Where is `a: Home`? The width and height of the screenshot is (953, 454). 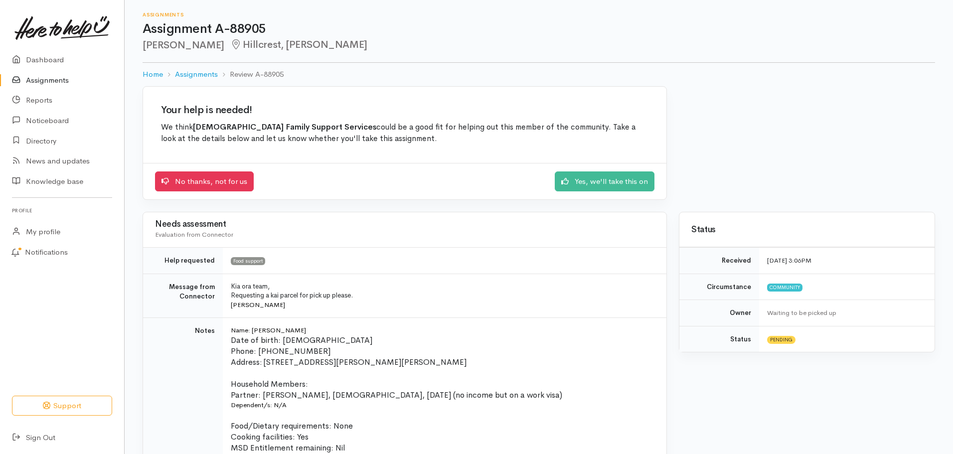
a: Home is located at coordinates (153, 74).